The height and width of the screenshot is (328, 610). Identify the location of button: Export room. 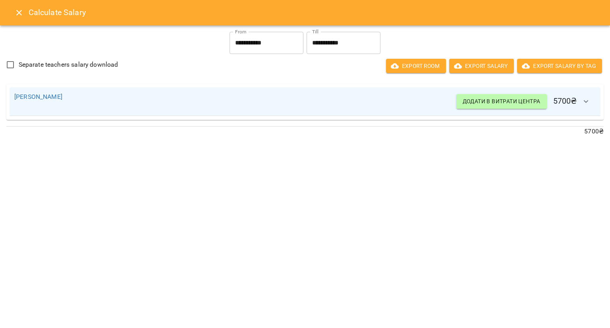
(416, 66).